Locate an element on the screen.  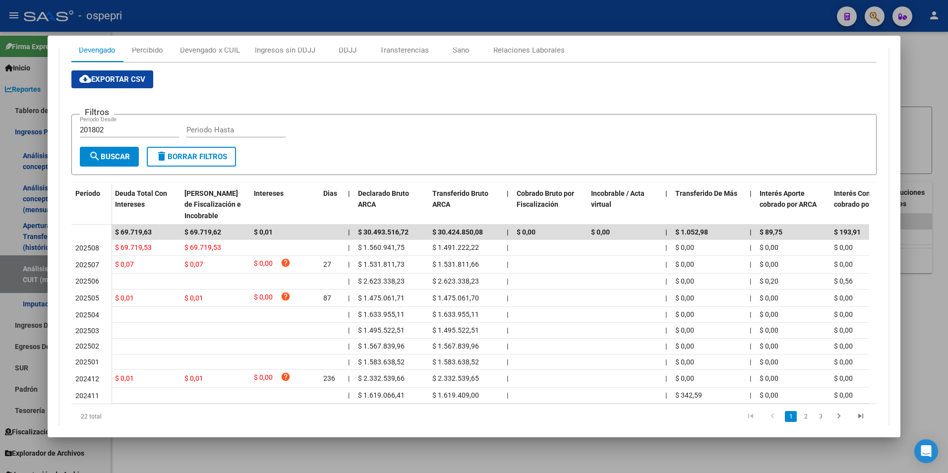
div: Aportes y Contribuciones de la Empresa: 30660920451 is located at coordinates (474, 238).